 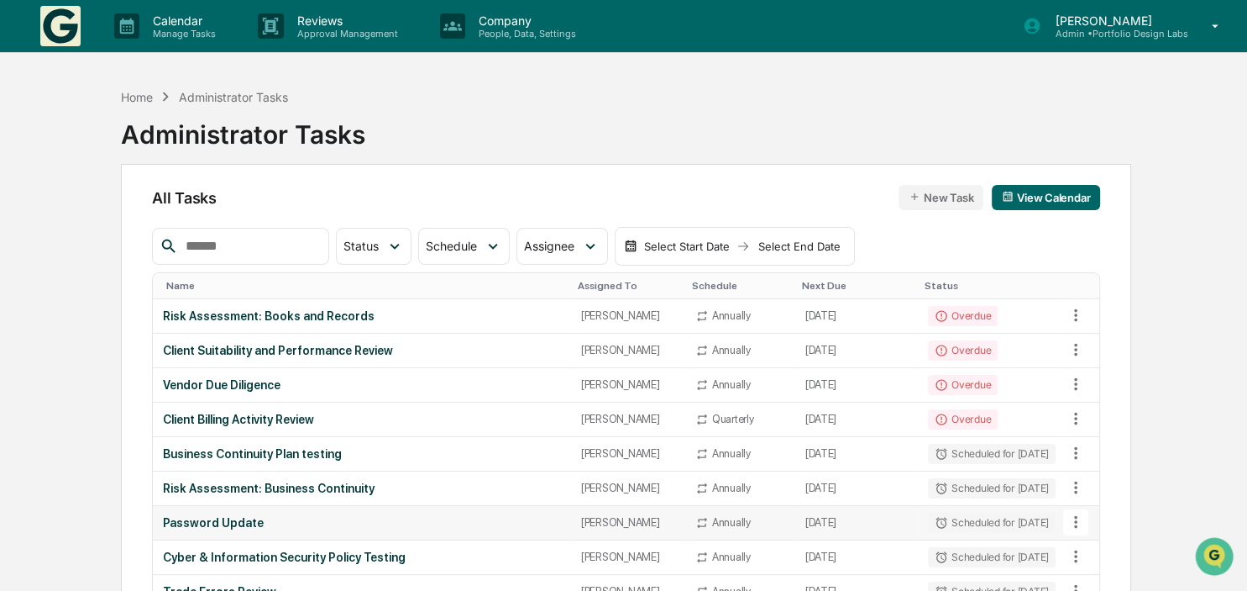 I want to click on p: Calendar, so click(x=181, y=20).